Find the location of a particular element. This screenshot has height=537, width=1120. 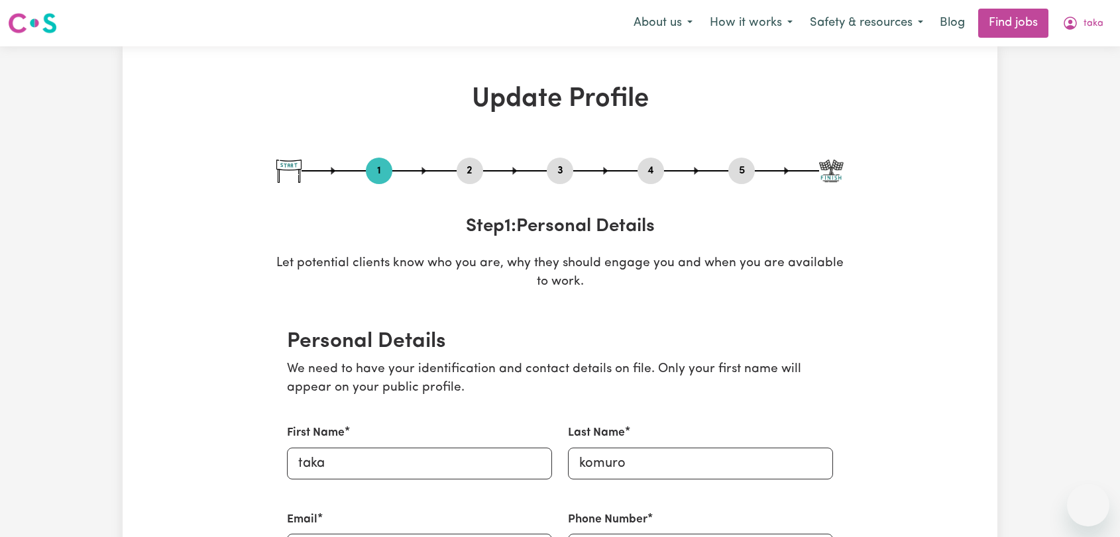

label: First Name is located at coordinates (315, 433).